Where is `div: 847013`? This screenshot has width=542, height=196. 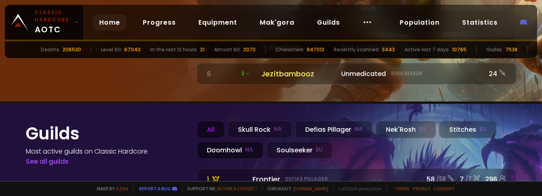 div: 847013 is located at coordinates (316, 50).